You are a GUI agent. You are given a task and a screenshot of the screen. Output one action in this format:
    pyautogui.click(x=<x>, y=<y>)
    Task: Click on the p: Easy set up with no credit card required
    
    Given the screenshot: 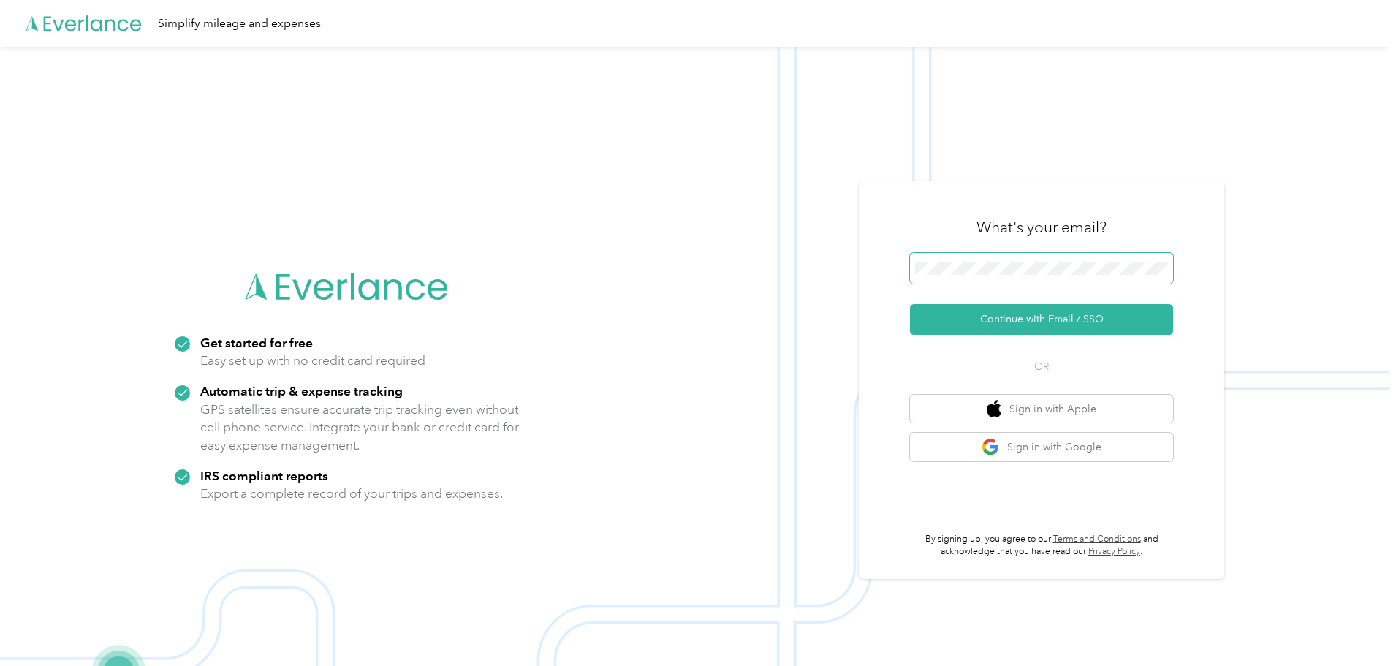 What is the action you would take?
    pyautogui.click(x=313, y=360)
    